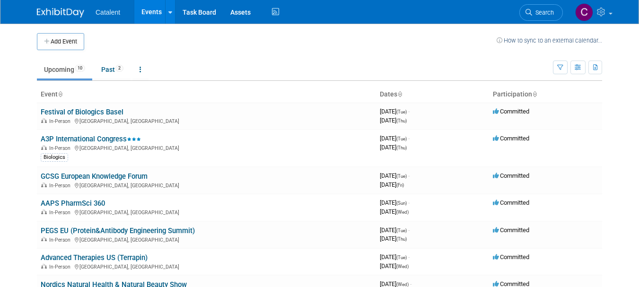  What do you see at coordinates (80, 68) in the screenshot?
I see `span: 10` at bounding box center [80, 68].